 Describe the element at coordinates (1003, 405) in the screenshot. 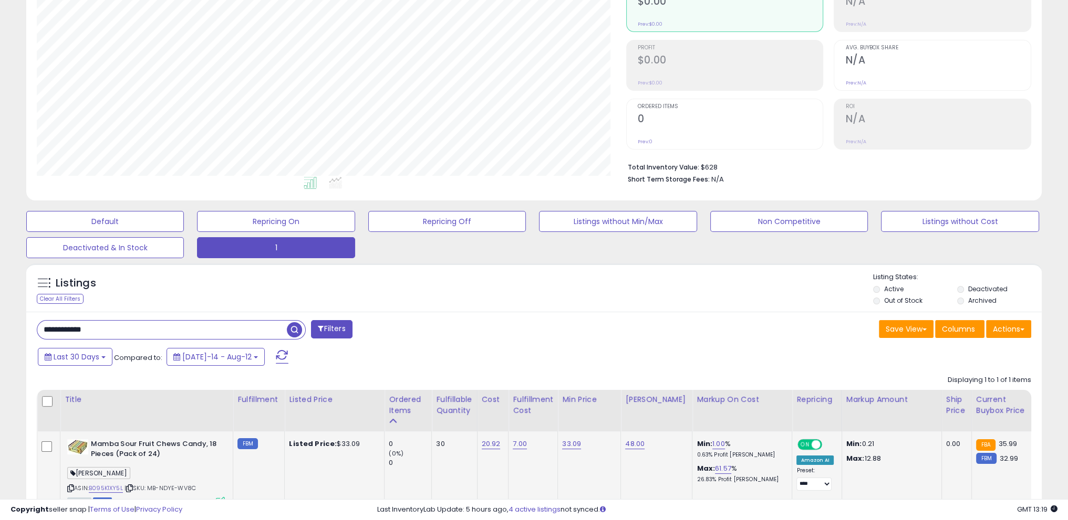

I see `div: Current Buybox Price` at that location.